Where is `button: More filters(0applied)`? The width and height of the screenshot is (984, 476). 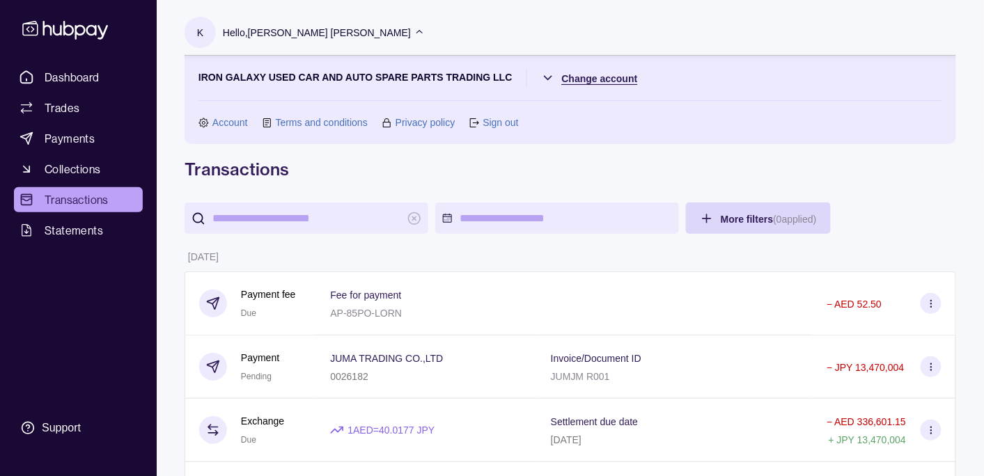
button: More filters(0applied) is located at coordinates (758, 218).